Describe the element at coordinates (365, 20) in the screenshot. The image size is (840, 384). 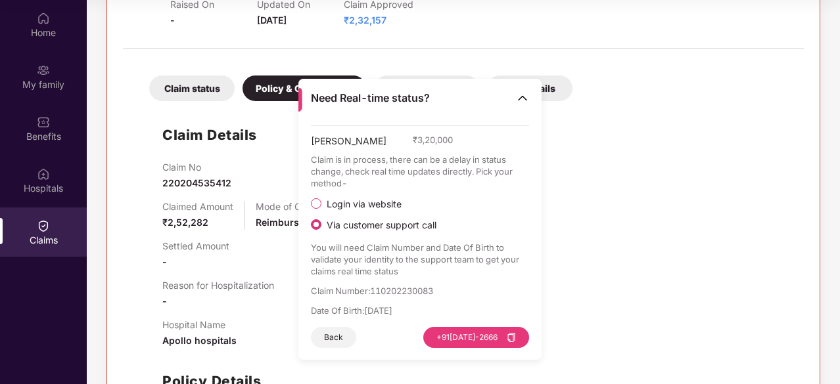
I see `span: ₹2,32,157` at that location.